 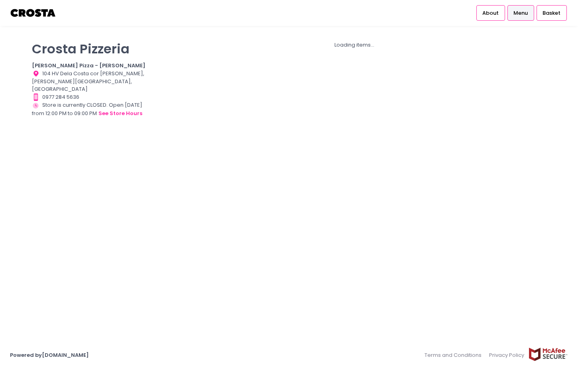 What do you see at coordinates (491, 13) in the screenshot?
I see `a: About` at bounding box center [491, 13].